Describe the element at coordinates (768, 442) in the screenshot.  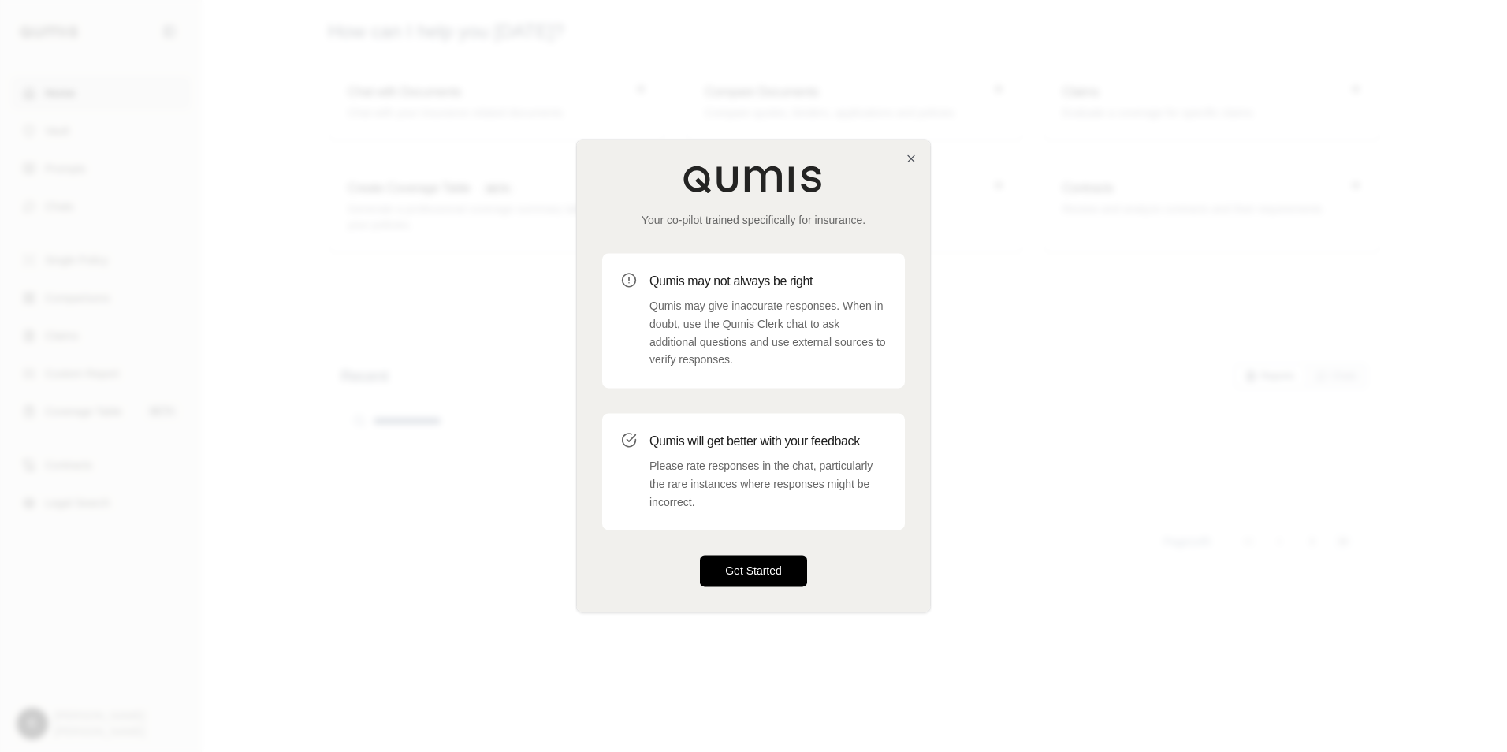
I see `h3: Qumis will get better with your feedback` at that location.